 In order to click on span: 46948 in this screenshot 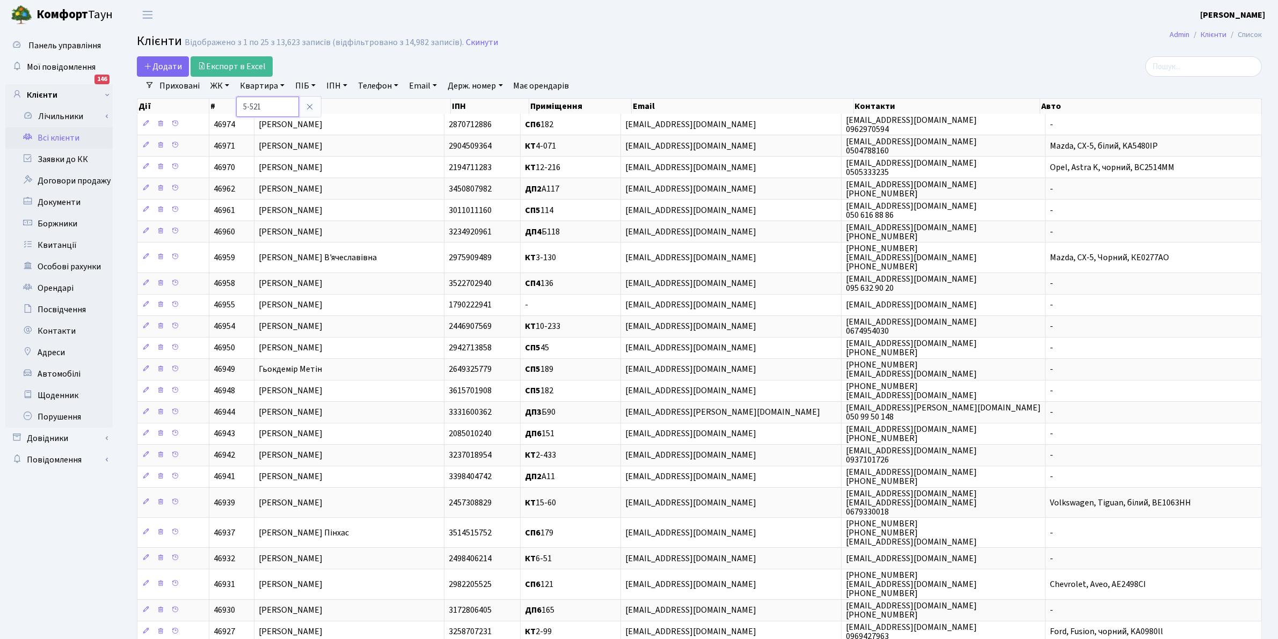, I will do `click(224, 391)`.